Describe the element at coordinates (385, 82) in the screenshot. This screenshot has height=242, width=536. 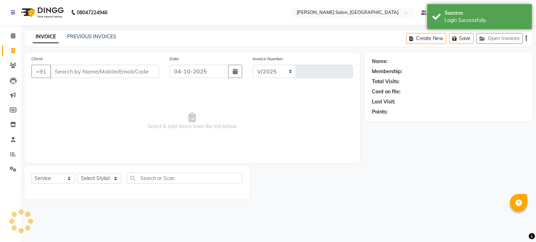
I see `div: Total Visits:` at that location.